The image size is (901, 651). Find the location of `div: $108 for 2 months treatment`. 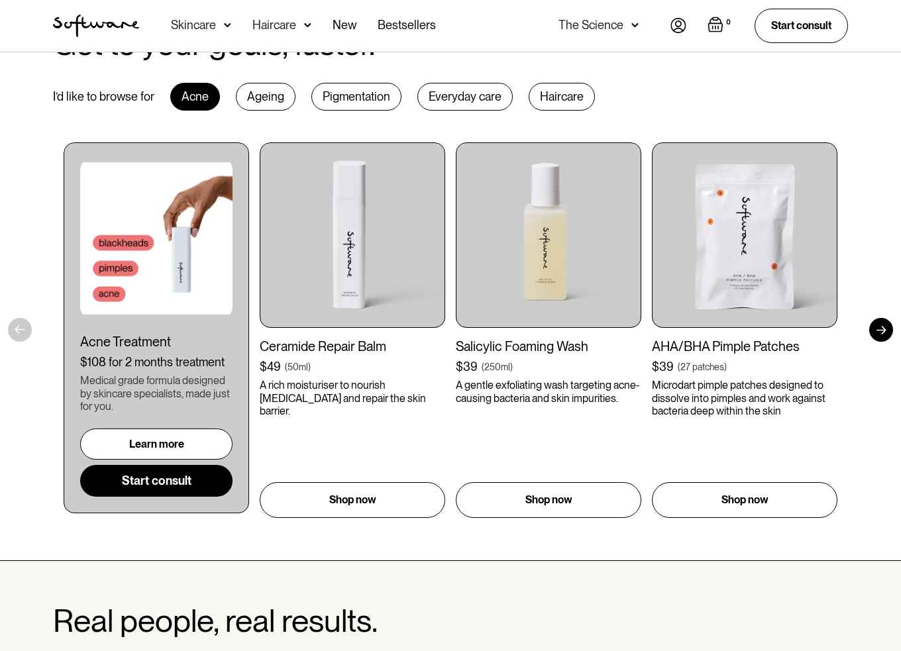

div: $108 for 2 months treatment is located at coordinates (156, 362).